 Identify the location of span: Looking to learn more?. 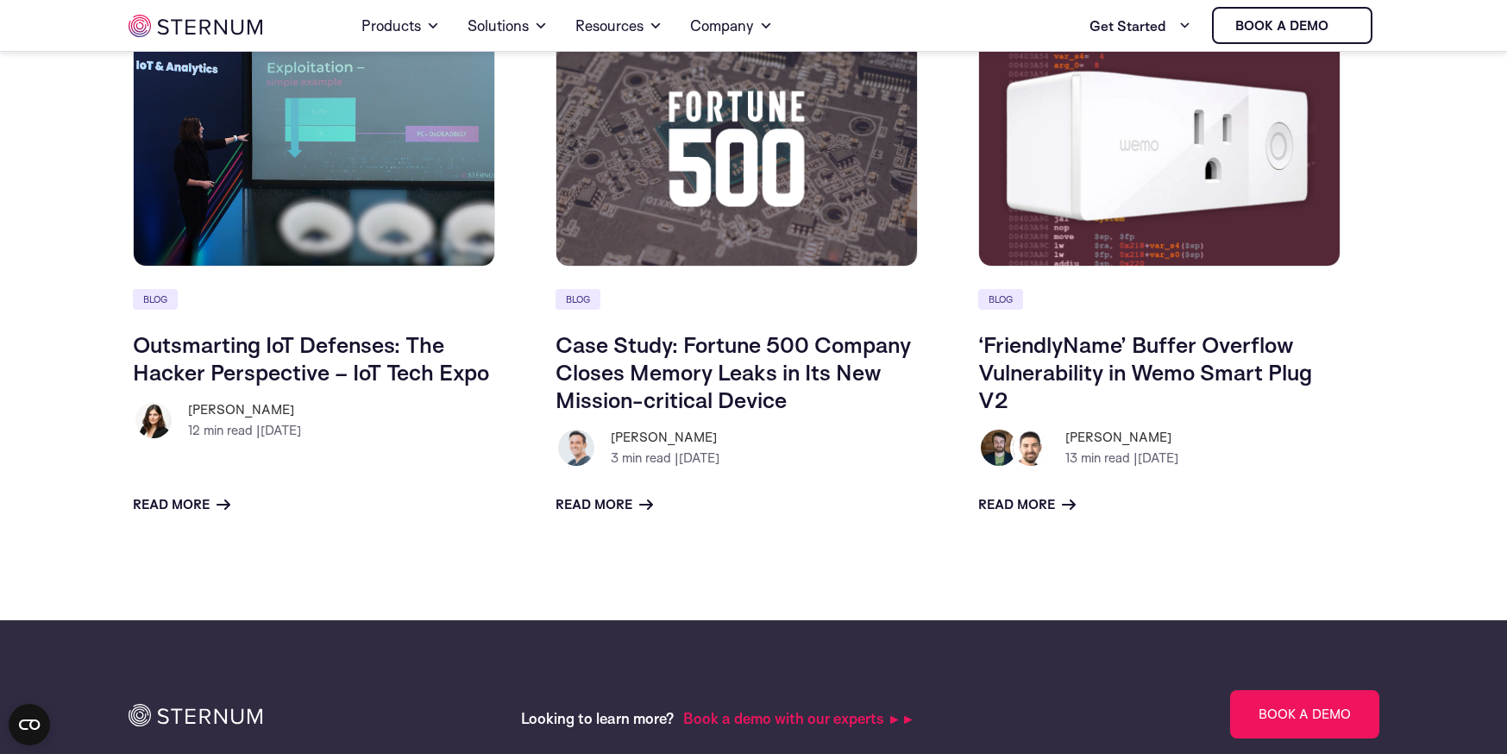
(598, 718).